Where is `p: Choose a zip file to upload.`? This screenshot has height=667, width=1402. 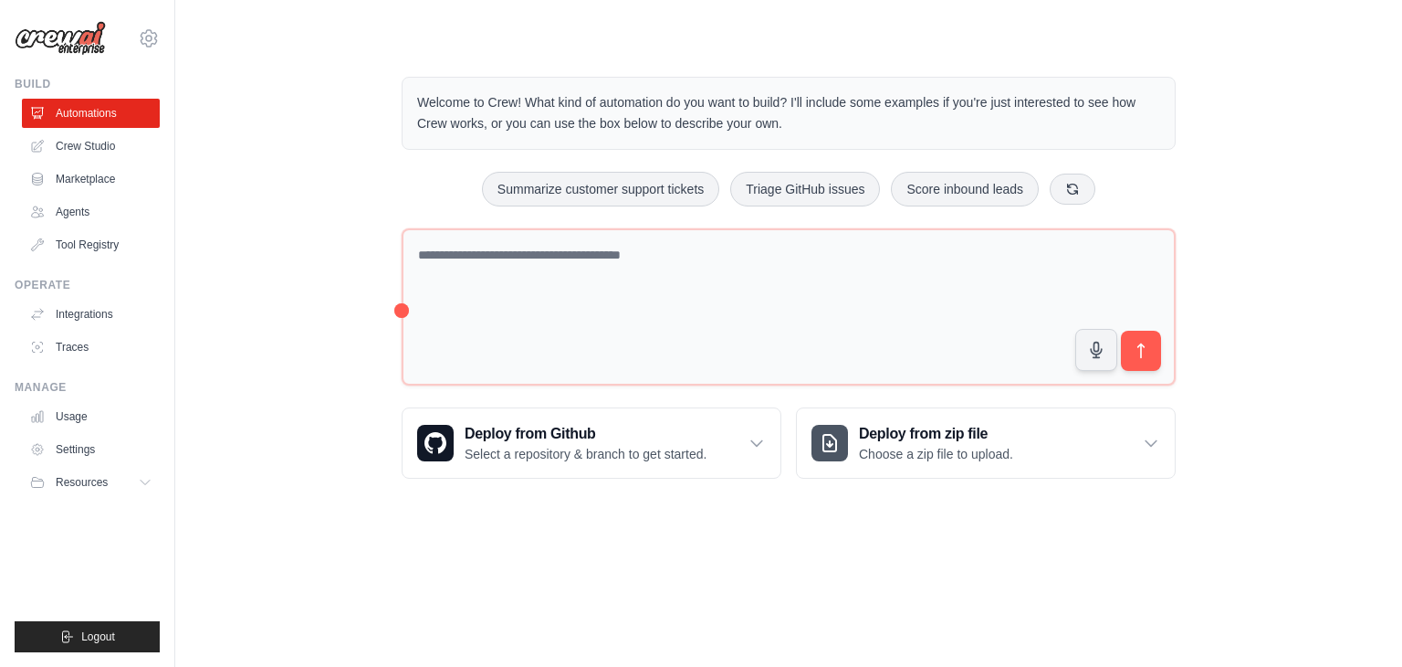 p: Choose a zip file to upload. is located at coordinates (936, 454).